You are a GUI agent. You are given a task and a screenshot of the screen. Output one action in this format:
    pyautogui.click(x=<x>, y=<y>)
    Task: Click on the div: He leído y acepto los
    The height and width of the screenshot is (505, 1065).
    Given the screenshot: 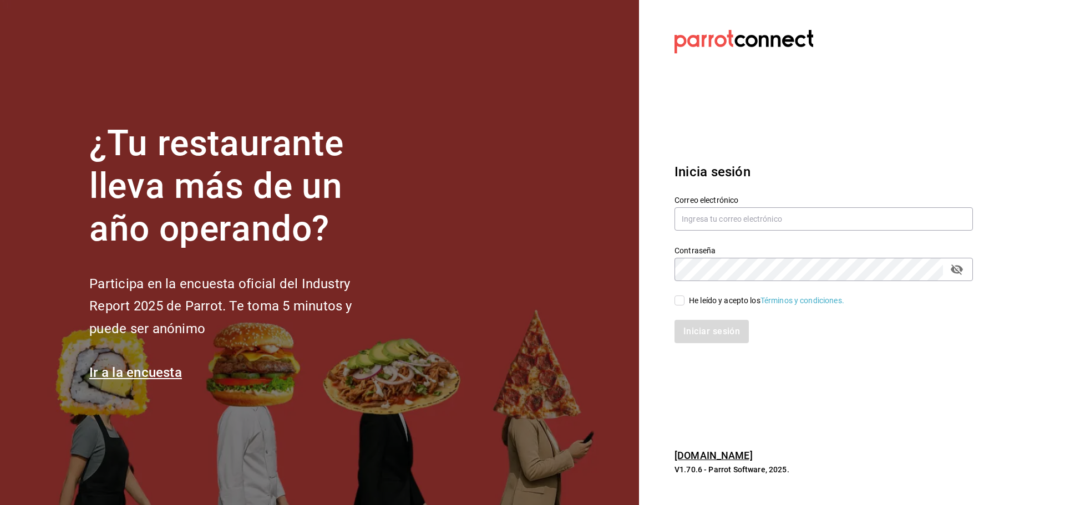 What is the action you would take?
    pyautogui.click(x=766, y=301)
    